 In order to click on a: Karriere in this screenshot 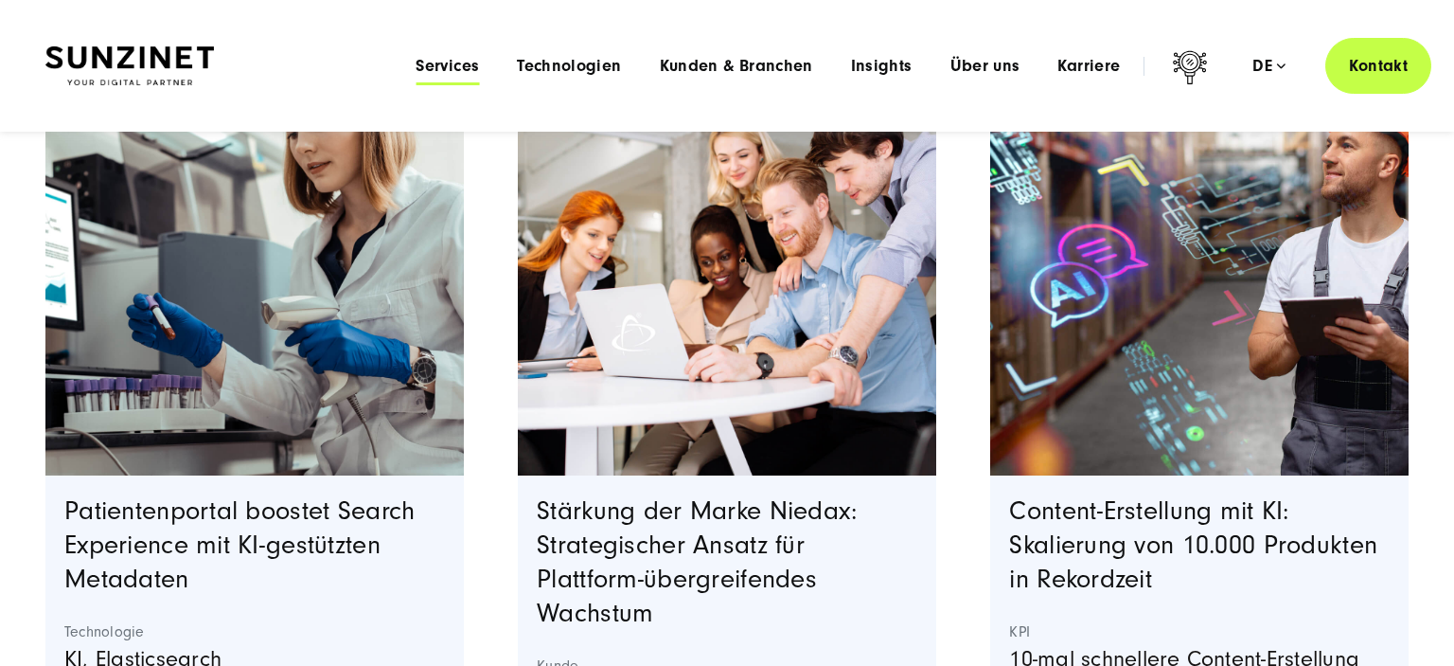, I will do `click(1089, 66)`.